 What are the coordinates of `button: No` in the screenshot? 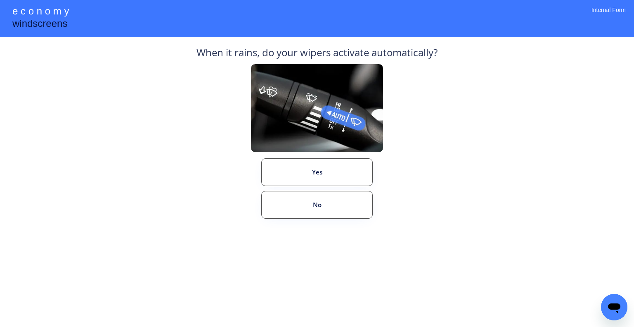 It's located at (317, 204).